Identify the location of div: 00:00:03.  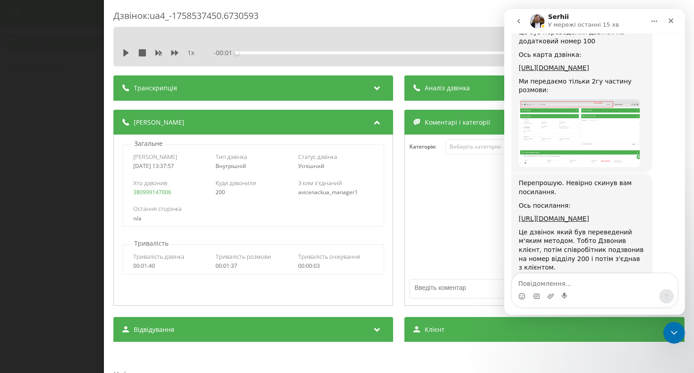
(336, 266).